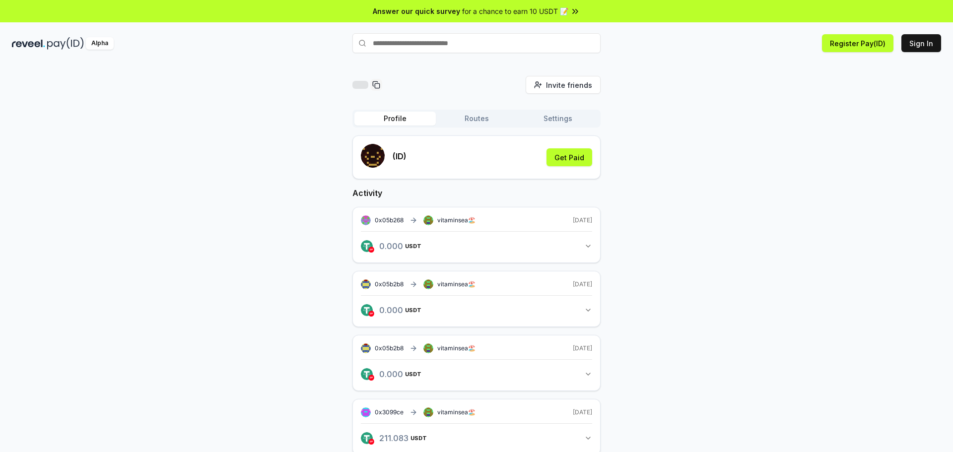 This screenshot has height=452, width=953. I want to click on span: 0x3099ce, so click(389, 412).